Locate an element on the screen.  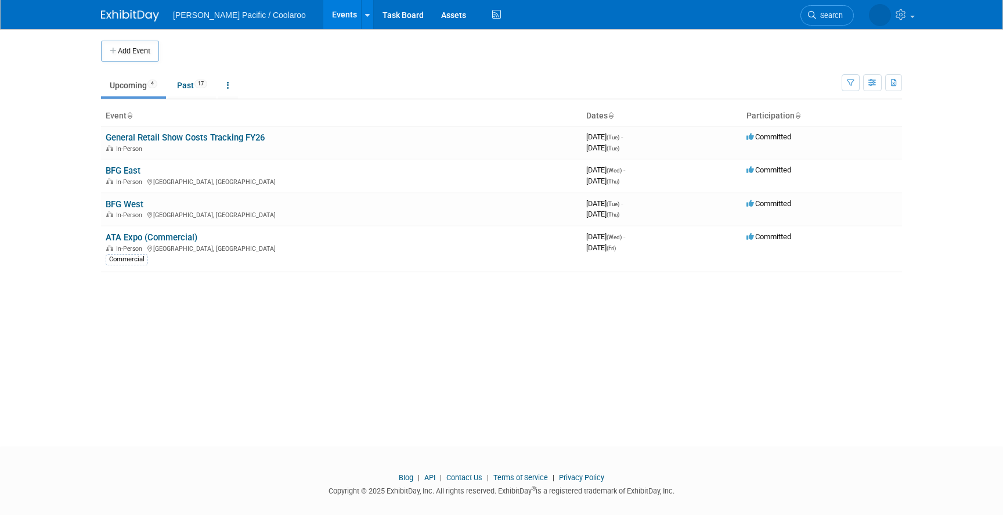
a: BFG West is located at coordinates (124, 204).